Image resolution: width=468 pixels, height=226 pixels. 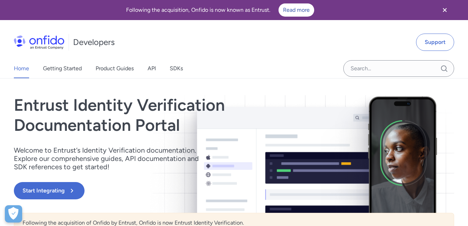 What do you see at coordinates (49, 191) in the screenshot?
I see `button: Start Integrating` at bounding box center [49, 191].